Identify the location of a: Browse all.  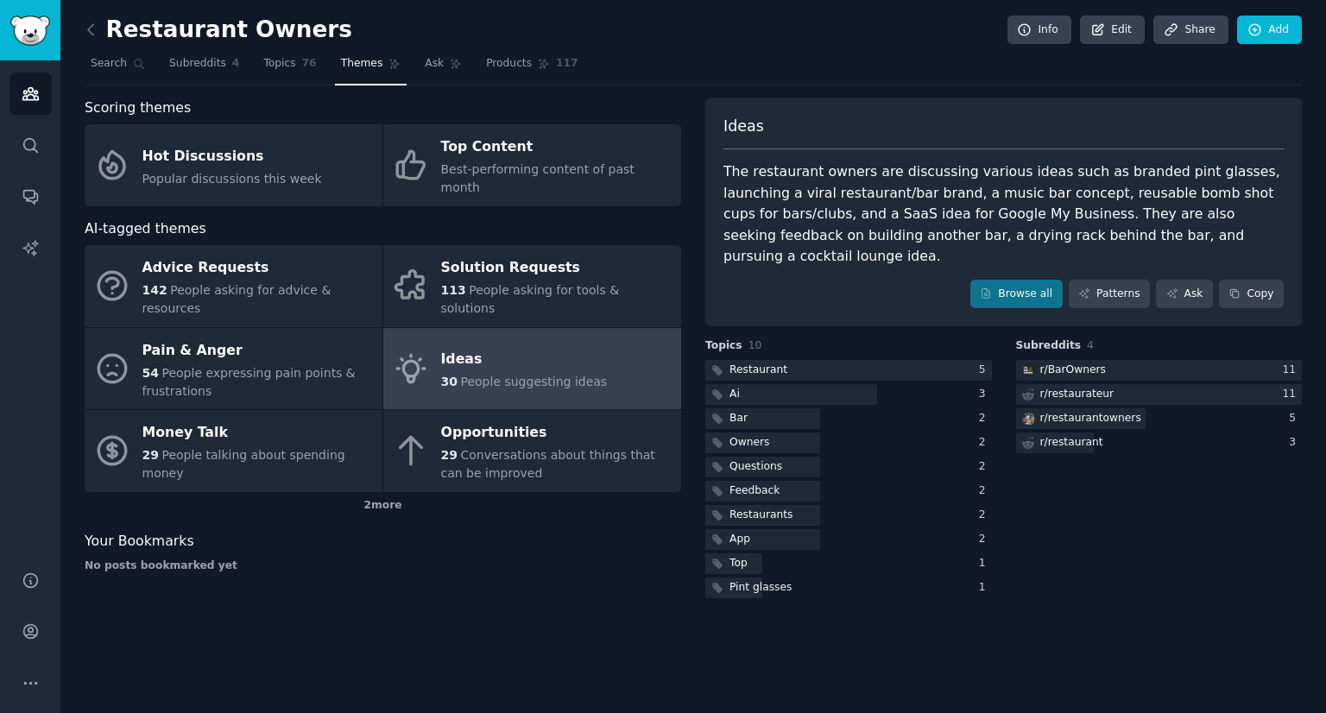
(1016, 294).